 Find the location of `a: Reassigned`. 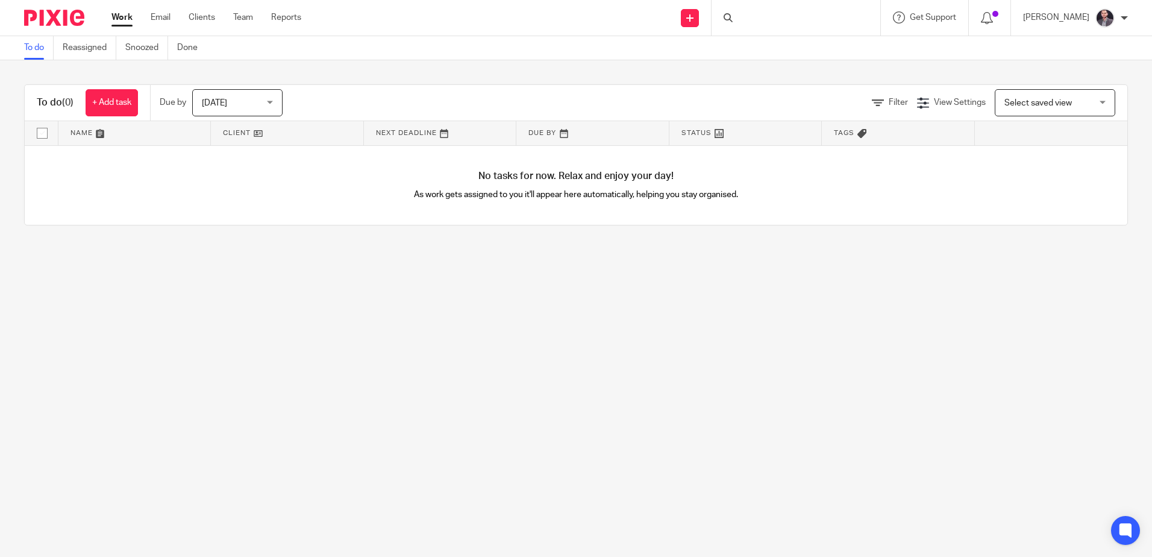

a: Reassigned is located at coordinates (89, 48).